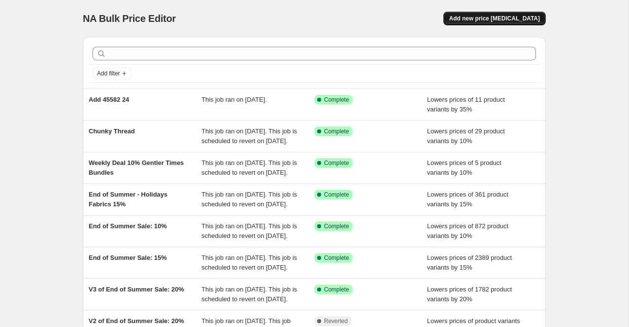  Describe the element at coordinates (129, 19) in the screenshot. I see `span: NA Bulk Price Editor` at that location.